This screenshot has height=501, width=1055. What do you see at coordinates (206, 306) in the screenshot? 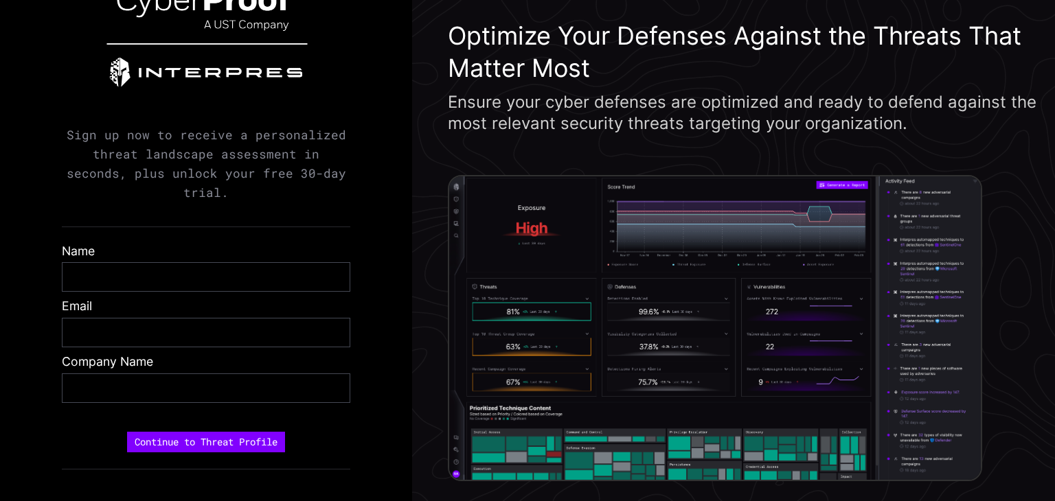
I see `label: Email` at bounding box center [206, 306].